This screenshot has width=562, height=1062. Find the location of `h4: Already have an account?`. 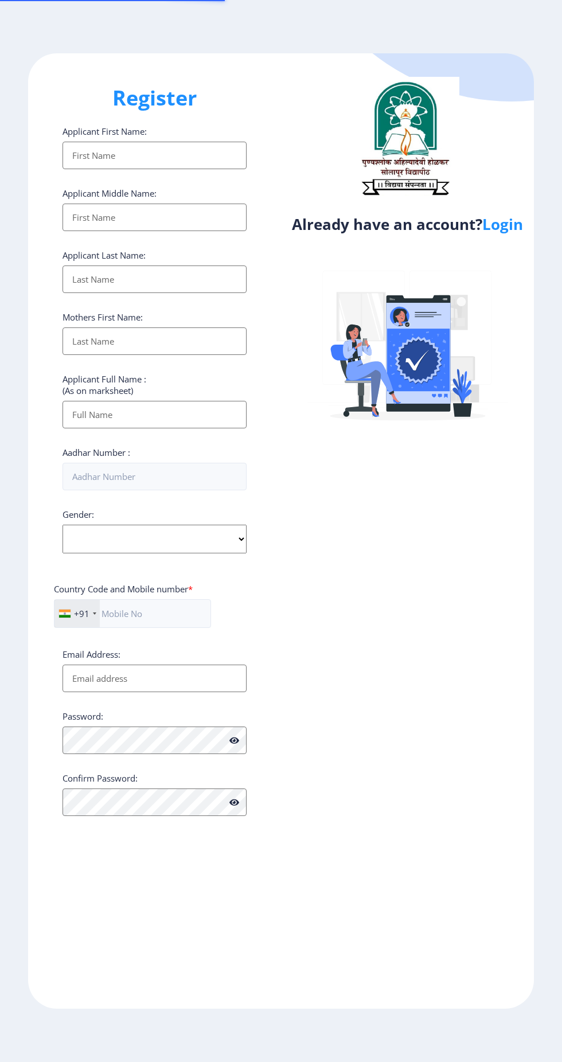

h4: Already have an account? is located at coordinates (407, 224).